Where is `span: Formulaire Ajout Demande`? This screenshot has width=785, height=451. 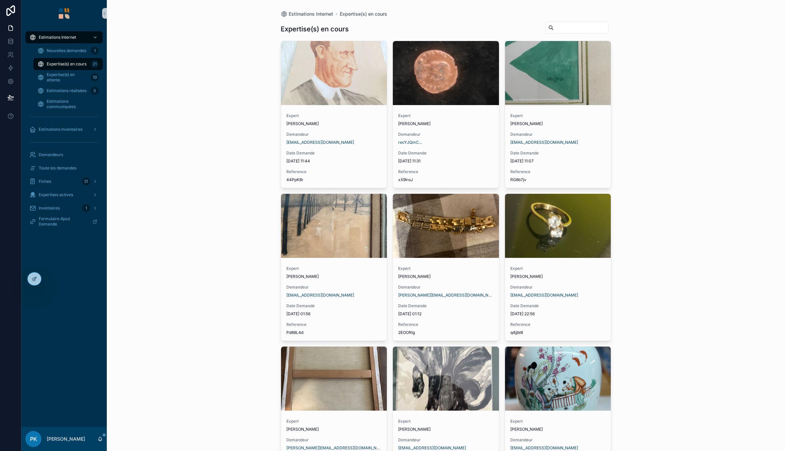 span: Formulaire Ajout Demande is located at coordinates (63, 222).